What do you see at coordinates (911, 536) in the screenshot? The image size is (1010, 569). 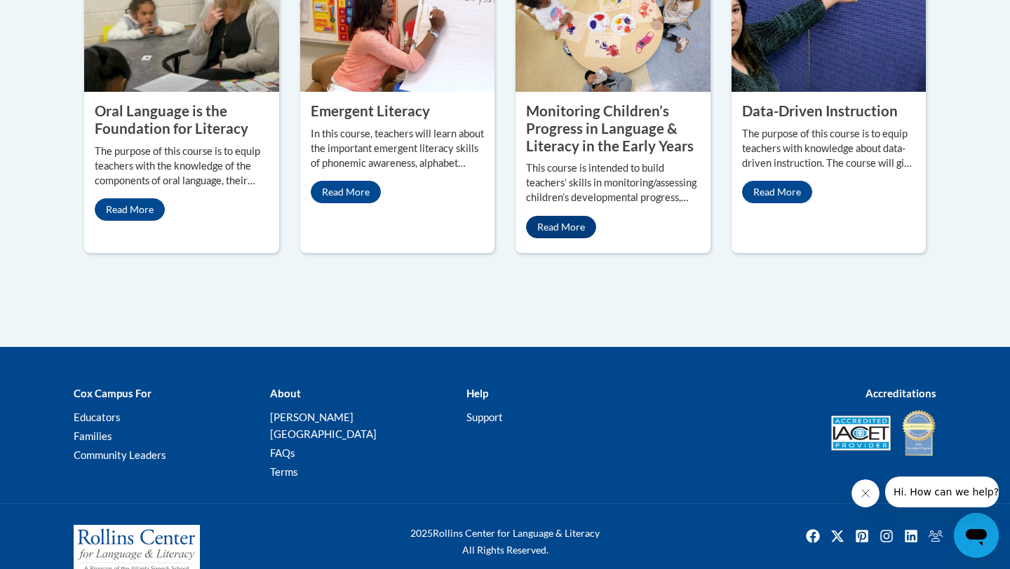 I see `img: LinkedIn icon` at bounding box center [911, 536].